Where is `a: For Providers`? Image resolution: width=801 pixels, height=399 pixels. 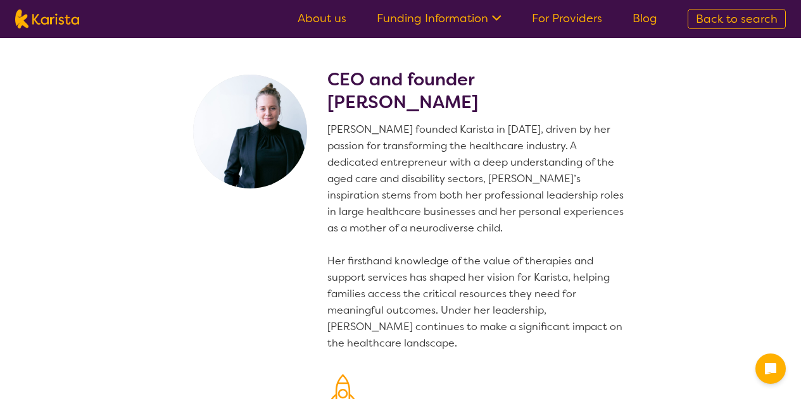 a: For Providers is located at coordinates (566, 18).